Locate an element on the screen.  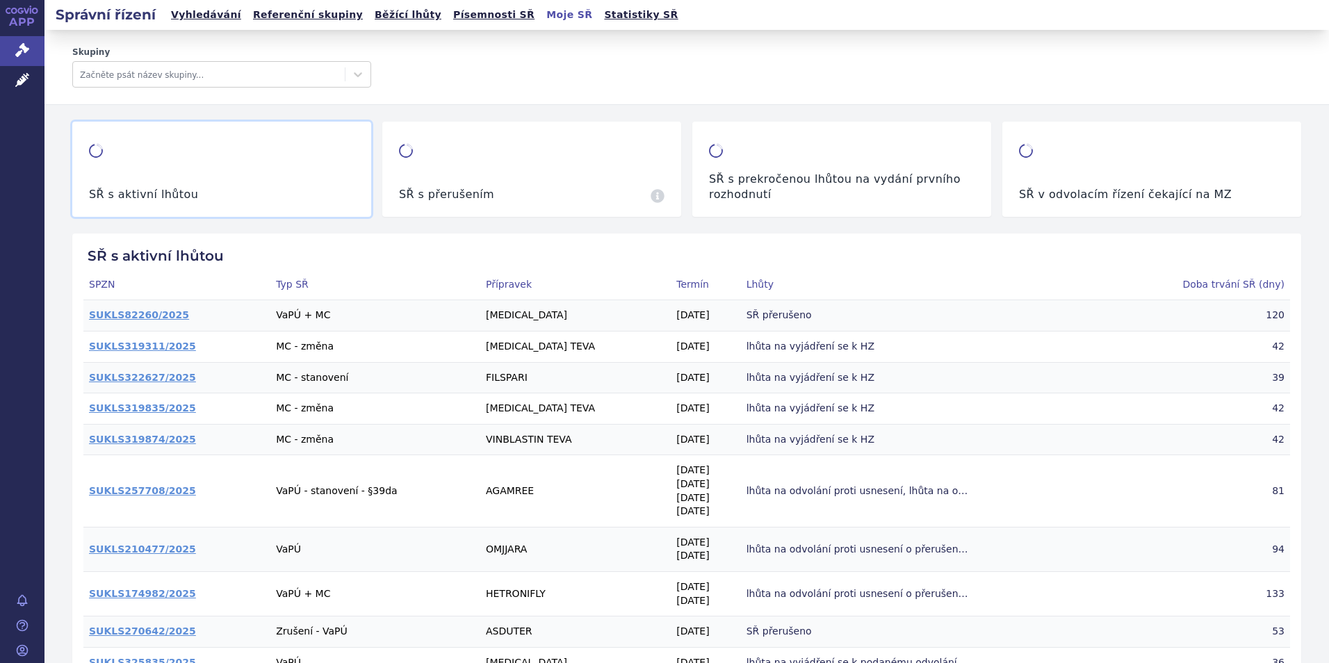
h2: SŘ s aktivní lhůtou is located at coordinates (687, 256).